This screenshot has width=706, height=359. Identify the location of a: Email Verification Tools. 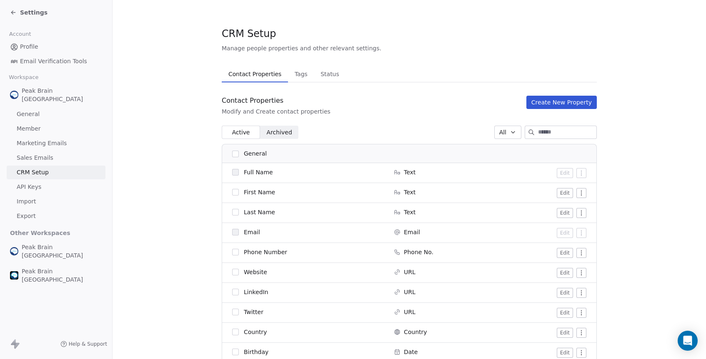
(56, 61).